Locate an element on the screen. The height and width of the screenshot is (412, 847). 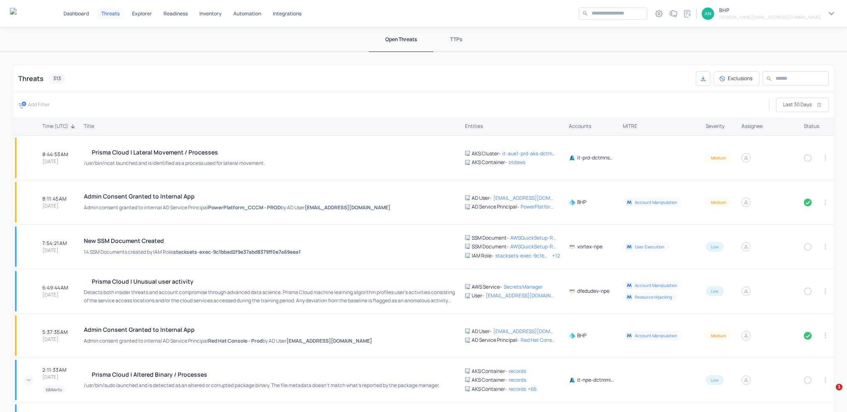
a: Explorer is located at coordinates (142, 14).